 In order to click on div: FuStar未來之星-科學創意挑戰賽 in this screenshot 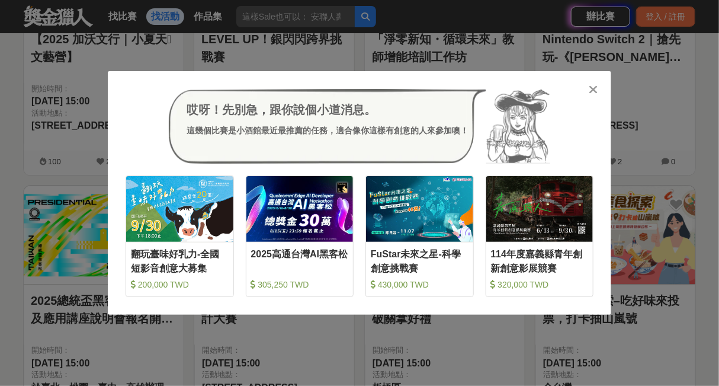, I will do `click(419, 260)`.